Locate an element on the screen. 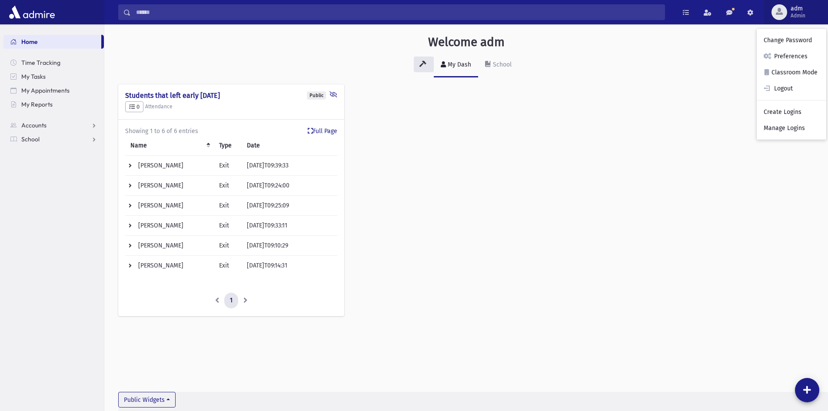 This screenshot has width=828, height=411. span: adm is located at coordinates (798, 9).